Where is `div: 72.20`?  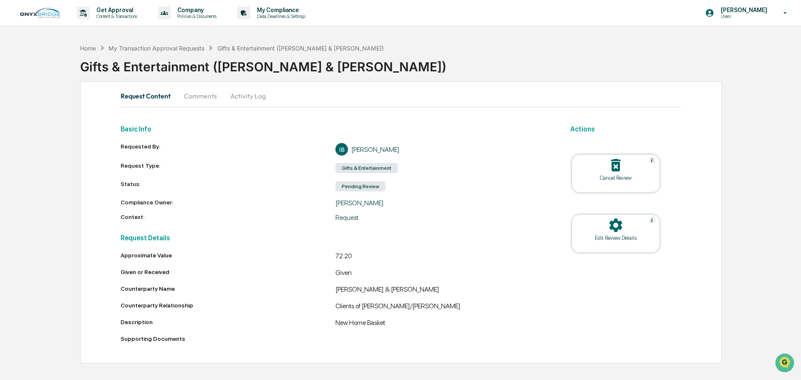
div: 72.20 is located at coordinates (443, 257).